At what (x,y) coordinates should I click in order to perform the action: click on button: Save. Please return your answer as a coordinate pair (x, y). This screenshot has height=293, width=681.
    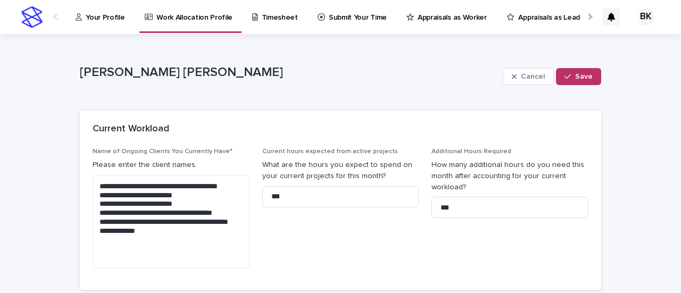
    Looking at the image, I should click on (578, 77).